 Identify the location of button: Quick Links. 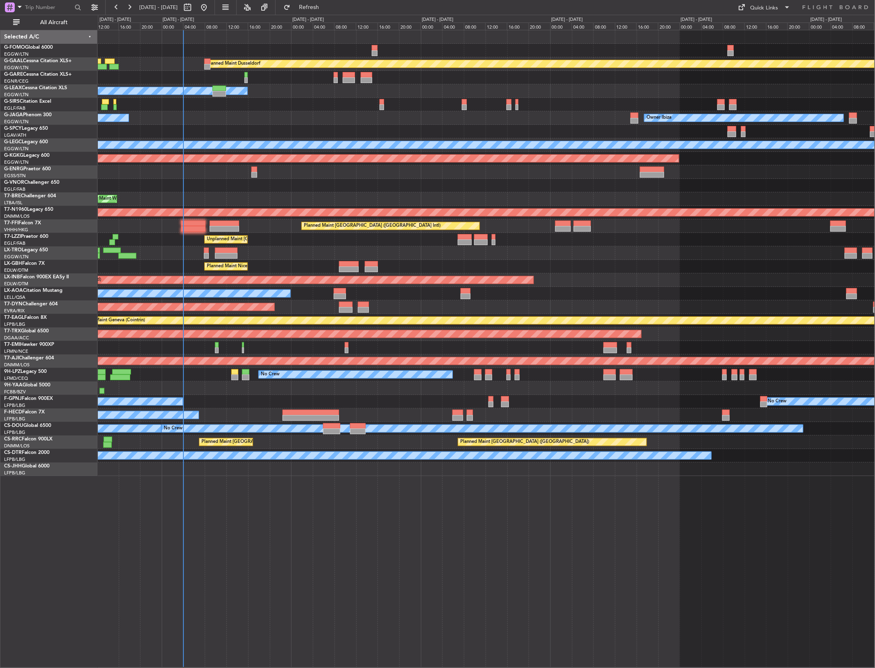
(764, 7).